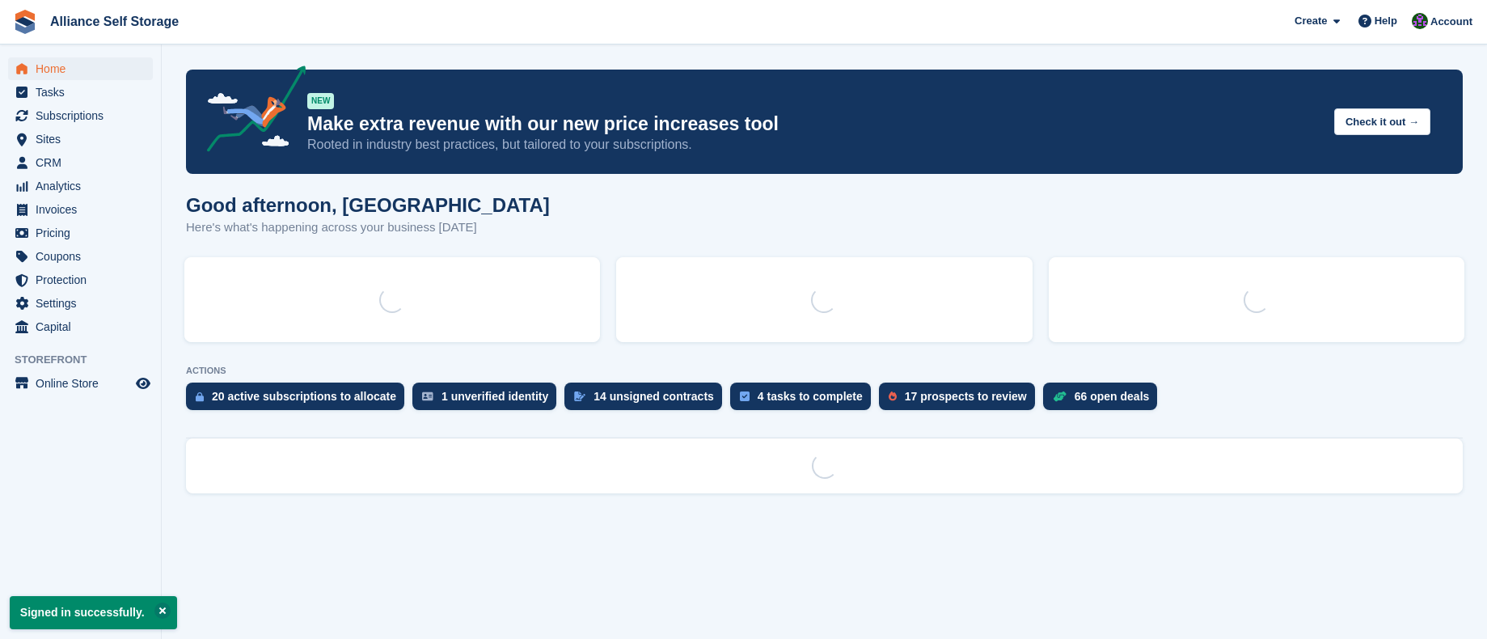 The image size is (1487, 639). I want to click on img: verify_identity-adf6edd0f0f0b5bbfe63781bf79b02c33cf7c696d77639b501bdc392416b5a36.svg, so click(428, 396).